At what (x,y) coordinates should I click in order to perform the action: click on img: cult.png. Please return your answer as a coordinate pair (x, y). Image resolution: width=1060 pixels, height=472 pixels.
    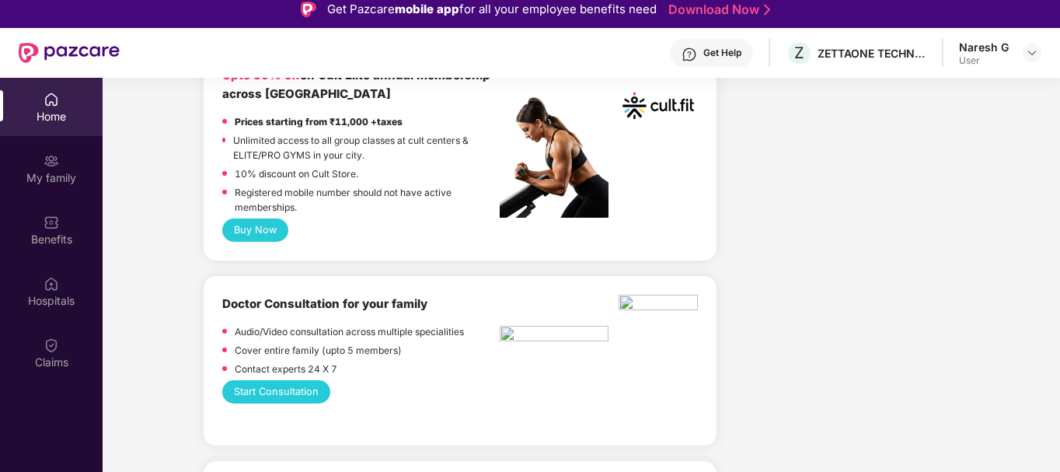
    Looking at the image, I should click on (658, 106).